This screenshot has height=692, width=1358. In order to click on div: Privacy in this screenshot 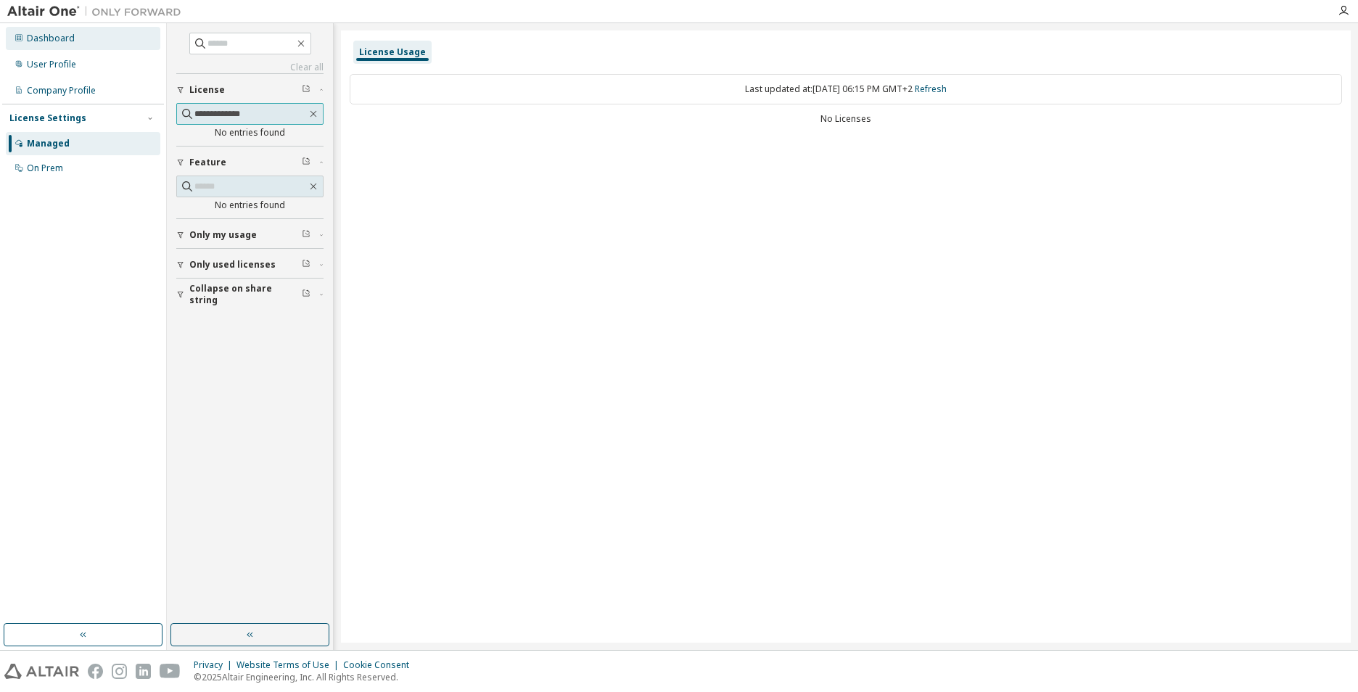, I will do `click(215, 665)`.